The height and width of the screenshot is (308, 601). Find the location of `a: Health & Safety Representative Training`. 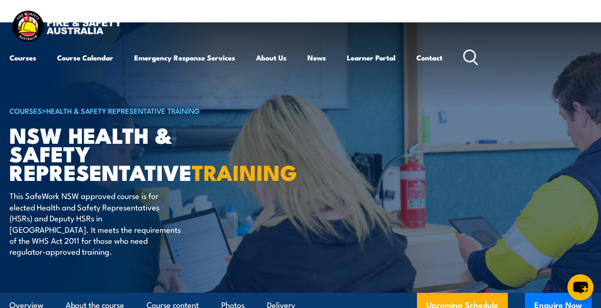

a: Health & Safety Representative Training is located at coordinates (123, 110).